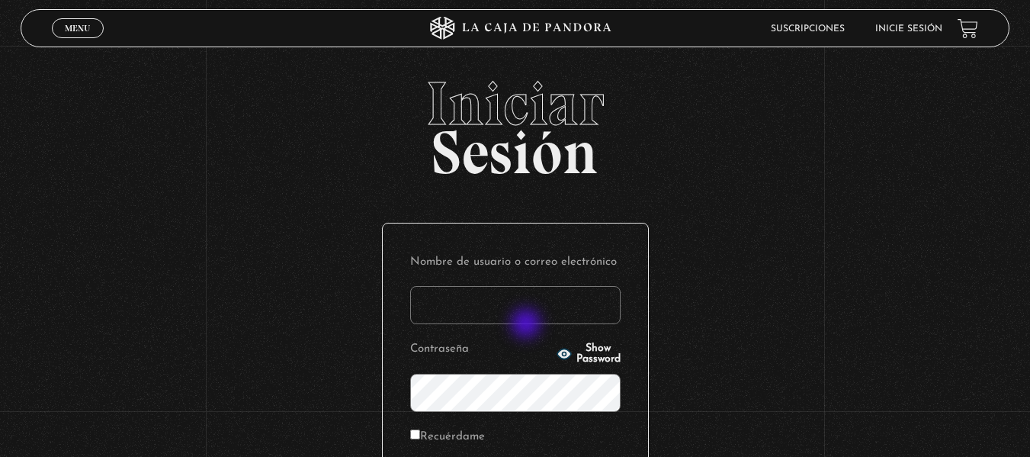 The height and width of the screenshot is (457, 1030). What do you see at coordinates (77, 28) in the screenshot?
I see `span: Menu` at bounding box center [77, 28].